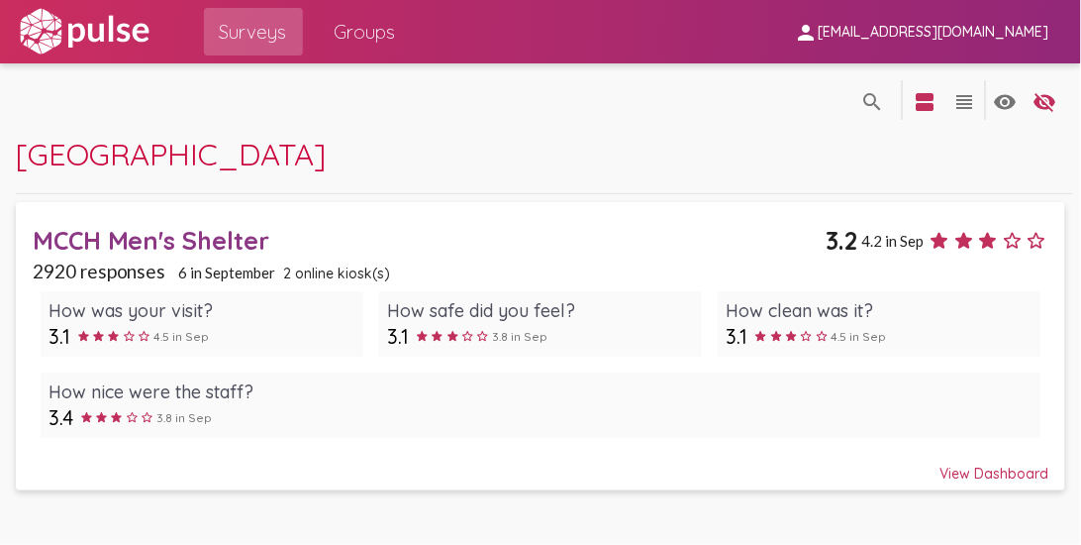  Describe the element at coordinates (430, 240) in the screenshot. I see `div: MCCH Men's Shelter` at that location.